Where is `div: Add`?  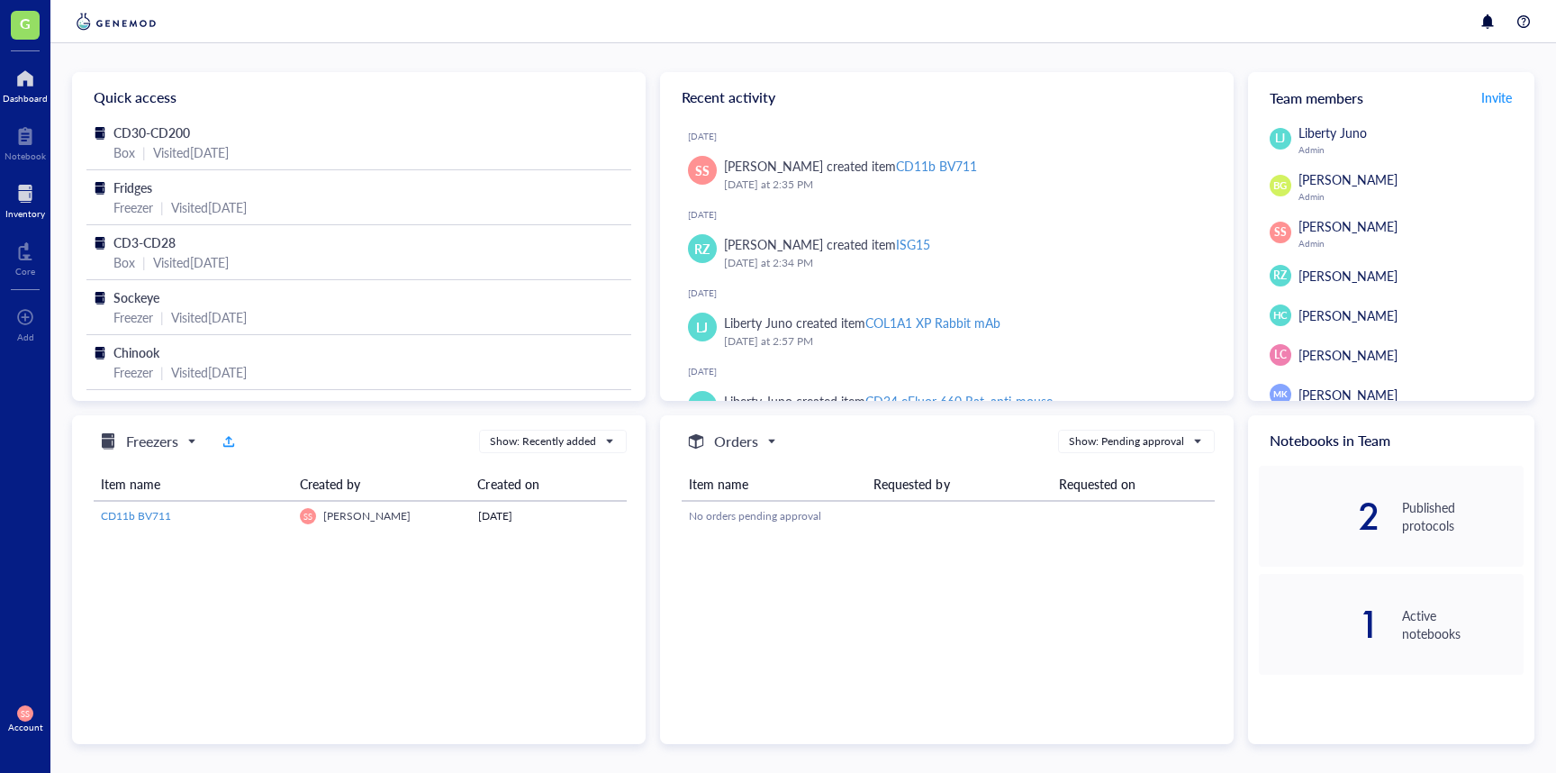 div: Add is located at coordinates (25, 337).